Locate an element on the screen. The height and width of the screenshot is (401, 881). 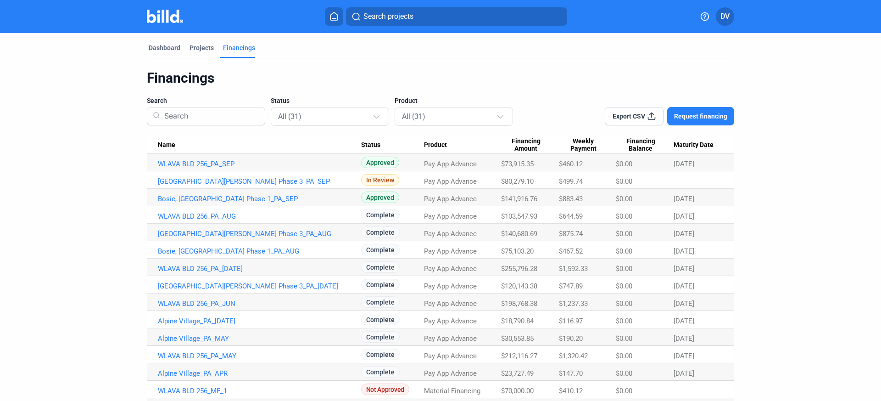
a: WLAVA BLD 256_PA_AUG is located at coordinates (259, 216).